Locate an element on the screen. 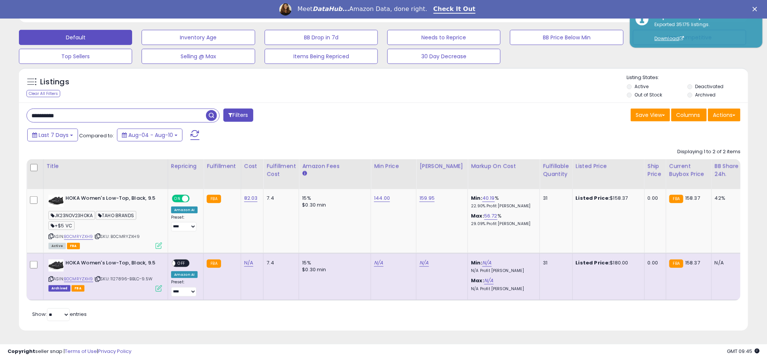 The image size is (767, 359). span: TAHO BRANDS is located at coordinates (116, 215).